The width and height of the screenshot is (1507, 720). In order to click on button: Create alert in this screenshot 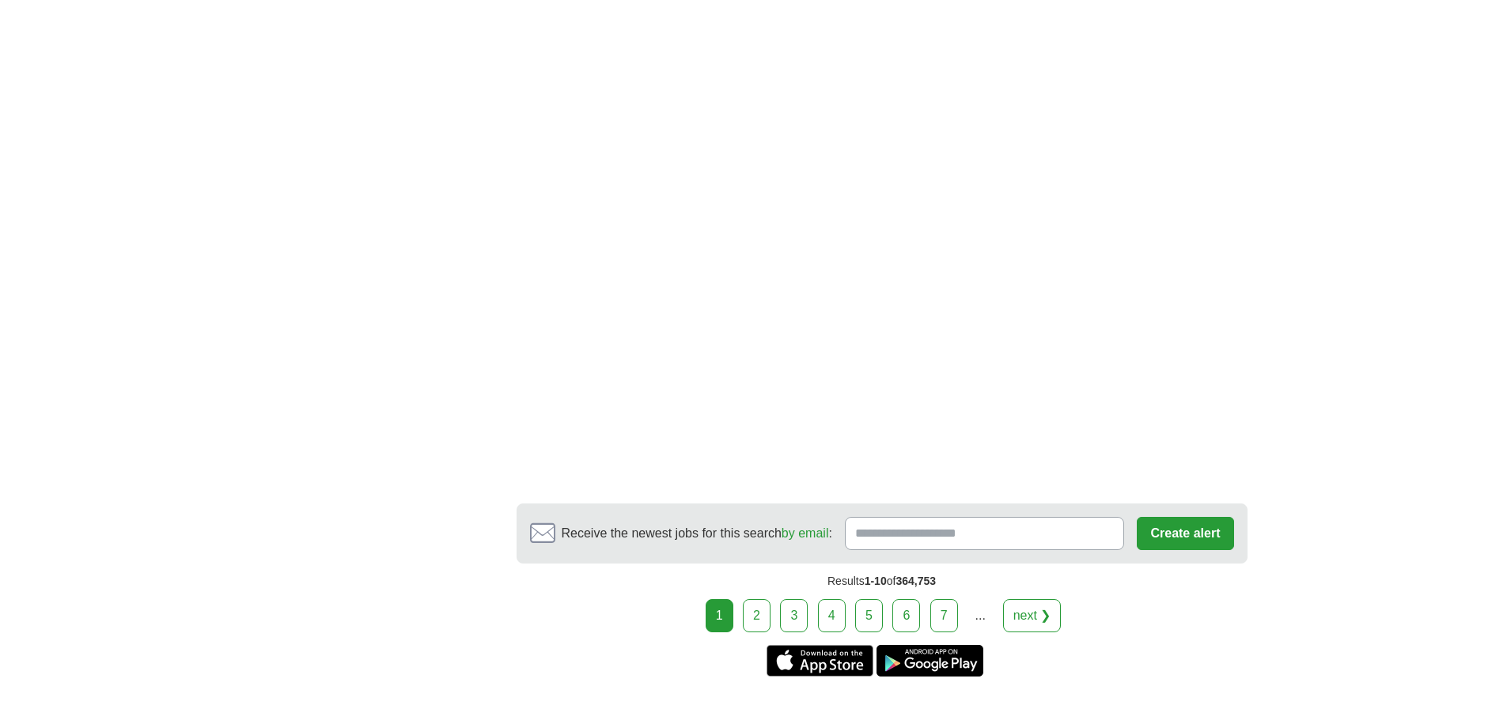, I will do `click(1185, 534)`.